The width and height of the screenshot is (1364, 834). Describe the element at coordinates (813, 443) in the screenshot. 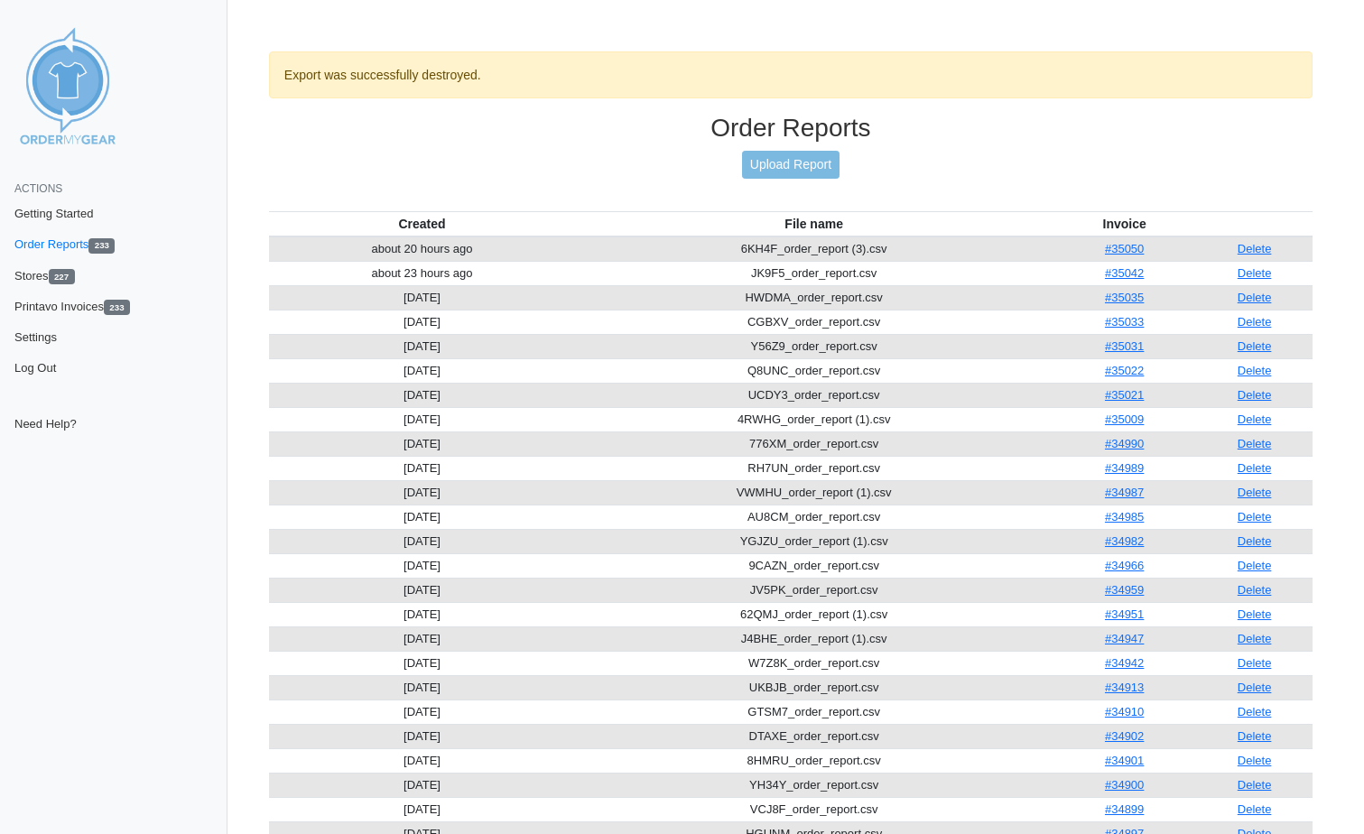

I see `td: 776XM_order_report.csv` at that location.